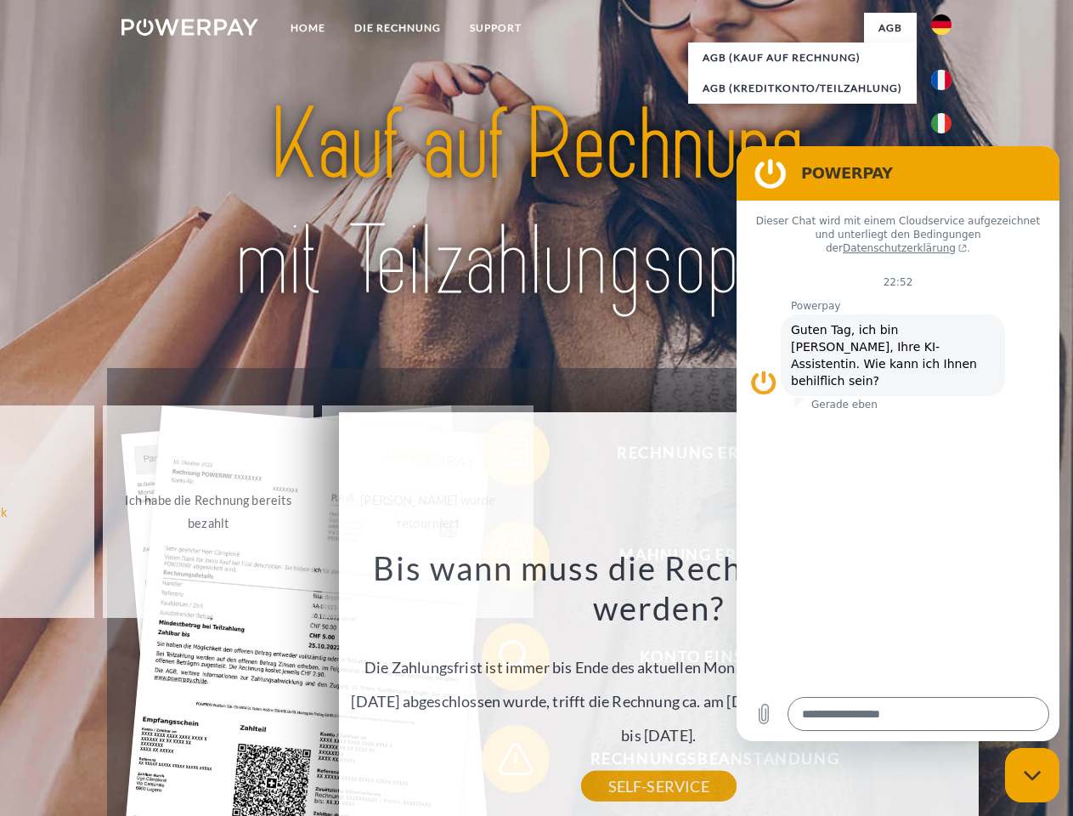 This screenshot has height=816, width=1073. Describe the element at coordinates (802, 88) in the screenshot. I see `a: AGB (Kreditkonto/Teilzahlung)` at that location.